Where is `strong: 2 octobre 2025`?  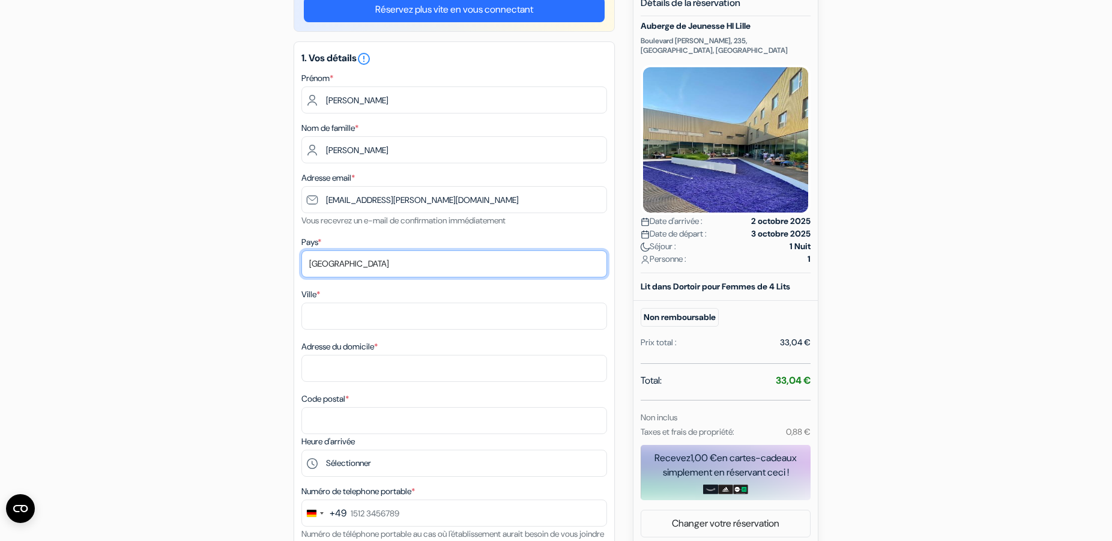
strong: 2 octobre 2025 is located at coordinates (780, 221).